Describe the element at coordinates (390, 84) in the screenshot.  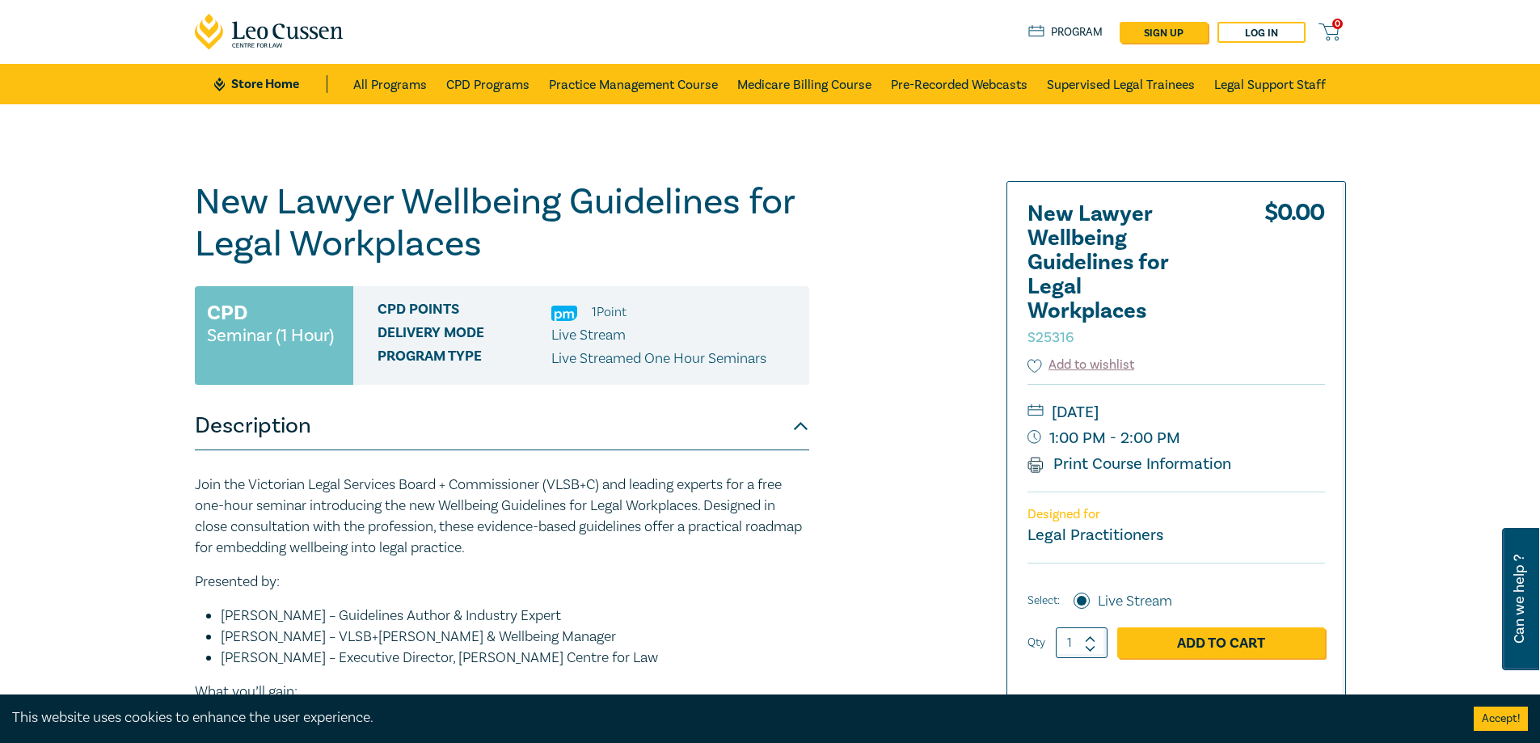
I see `a: All Programs` at that location.